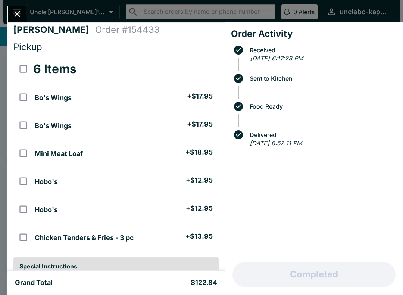  What do you see at coordinates (59, 154) in the screenshot?
I see `h5: Mini Meat Loaf` at bounding box center [59, 154].